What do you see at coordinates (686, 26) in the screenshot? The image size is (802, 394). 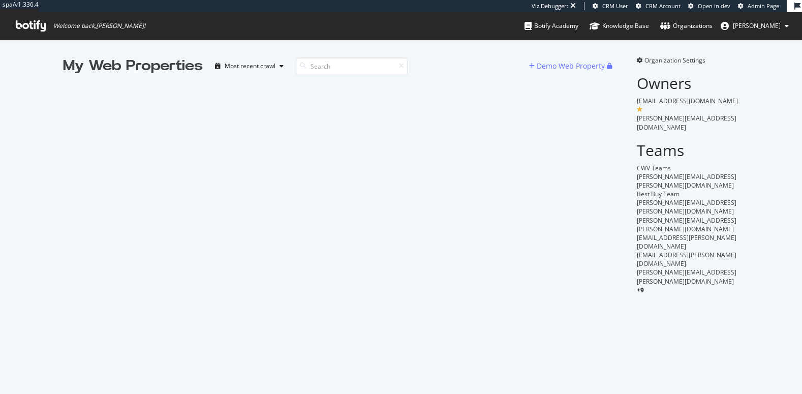 I see `div: Organizations` at bounding box center [686, 26].